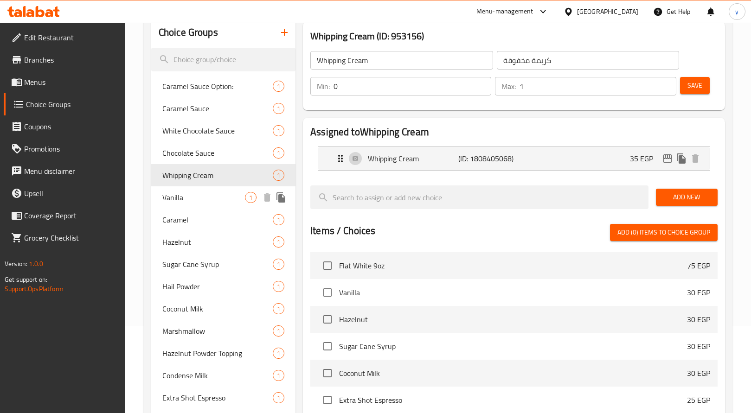 The height and width of the screenshot is (413, 751). I want to click on span: Chocolate Sauce, so click(218, 153).